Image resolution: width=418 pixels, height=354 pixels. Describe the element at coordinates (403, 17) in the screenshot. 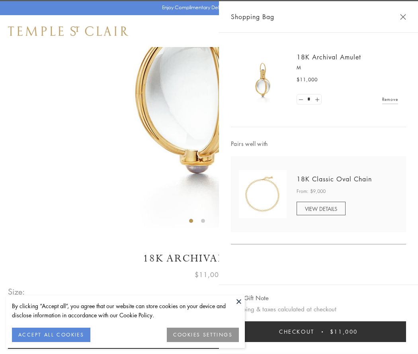

I see `button: Close Shopping Bag` at that location.